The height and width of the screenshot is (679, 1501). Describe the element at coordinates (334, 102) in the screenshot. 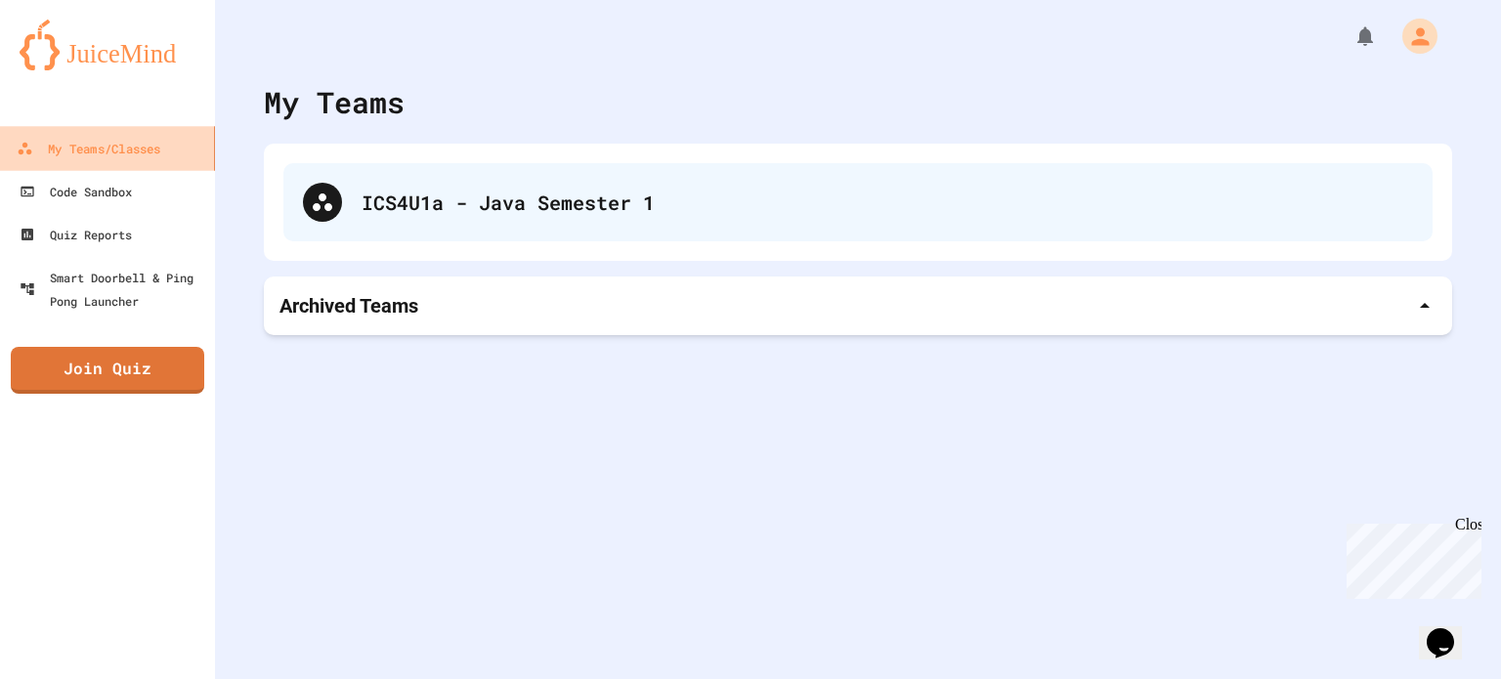

I see `div: My Teams` at that location.